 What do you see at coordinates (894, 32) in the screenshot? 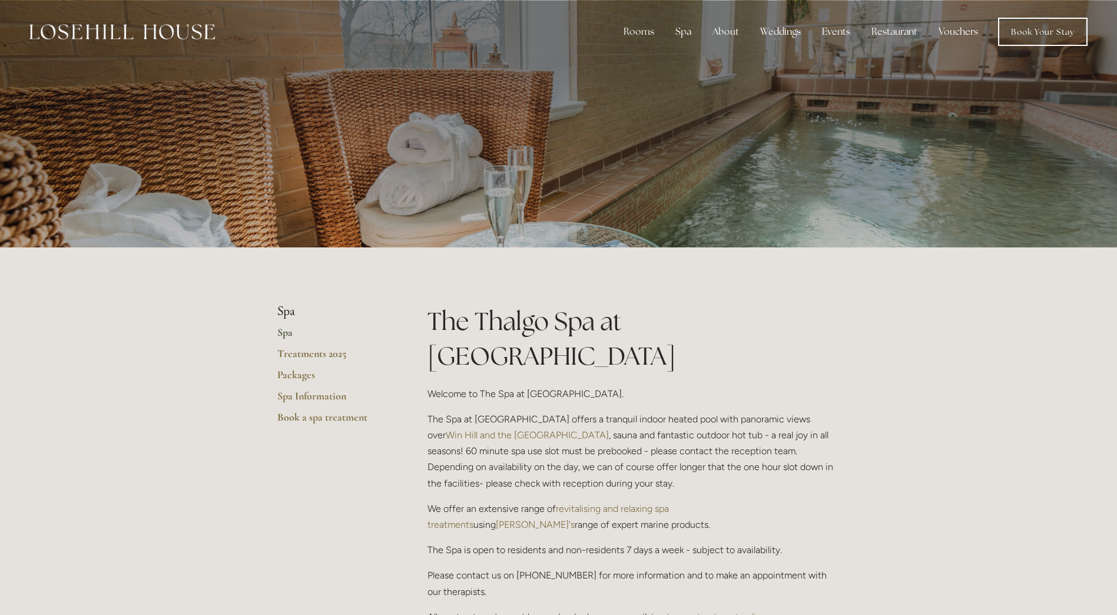
I see `div: Restaurant` at bounding box center [894, 32].